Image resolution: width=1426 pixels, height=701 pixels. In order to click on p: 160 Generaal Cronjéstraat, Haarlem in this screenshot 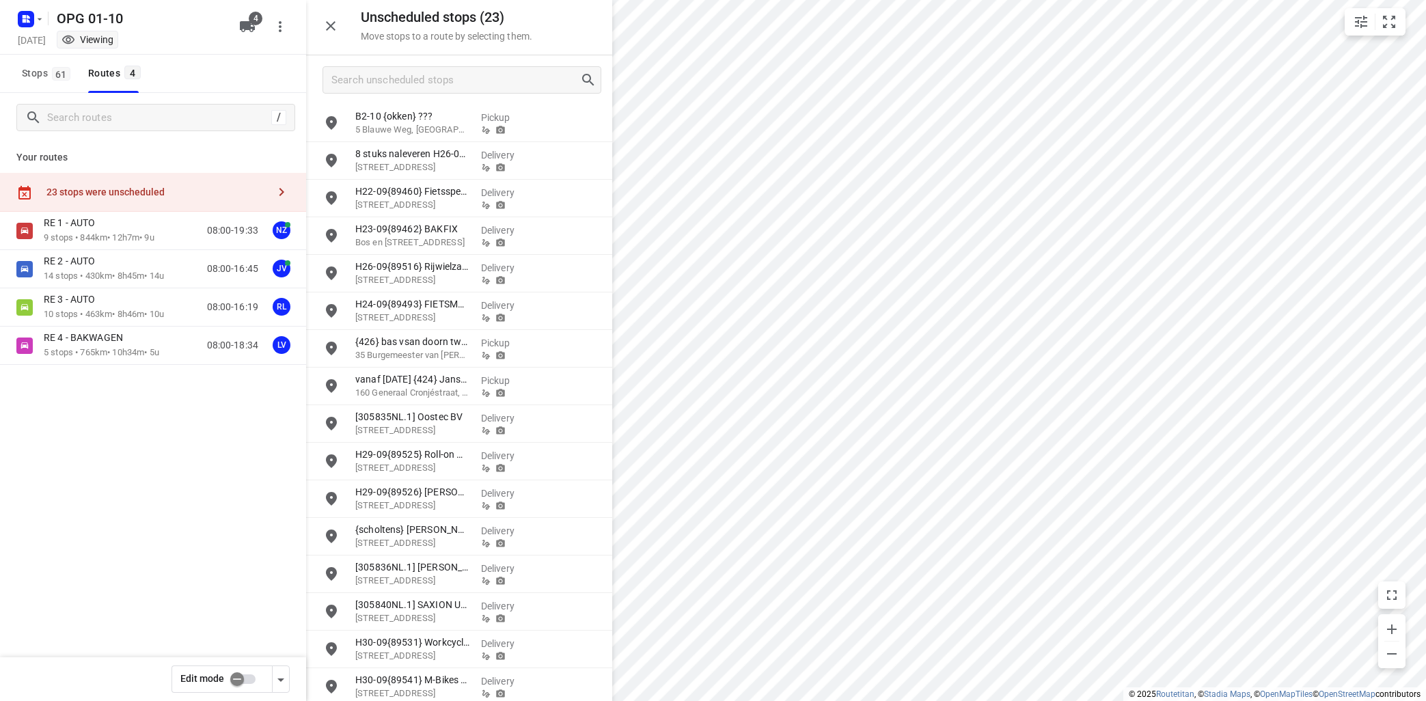, I will do `click(413, 393)`.